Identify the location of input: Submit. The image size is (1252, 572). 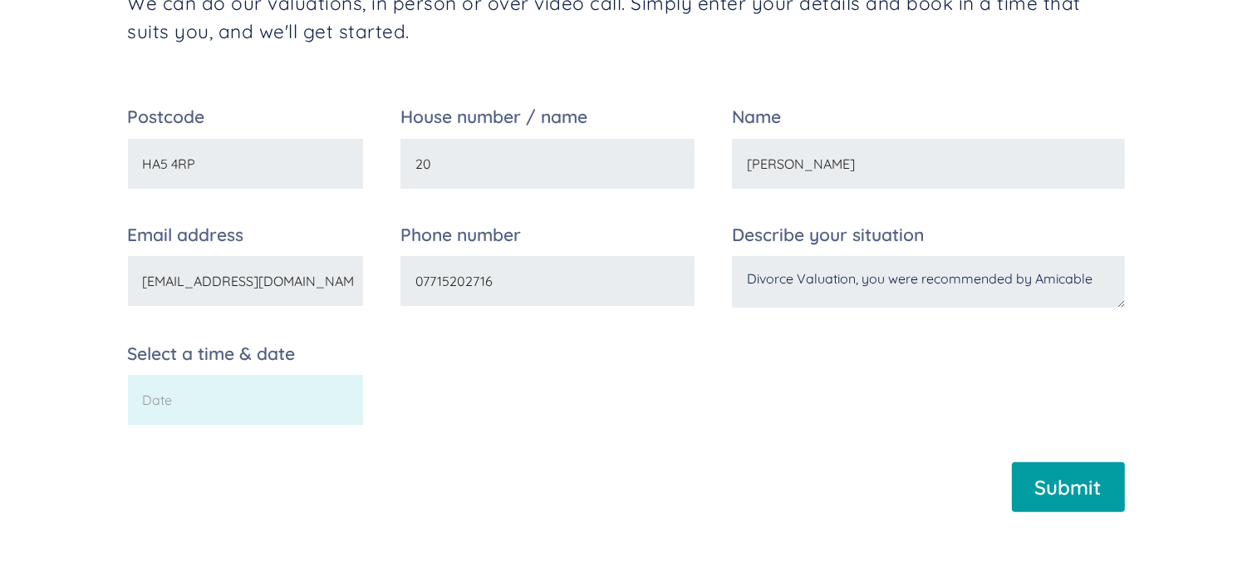
(1069, 487).